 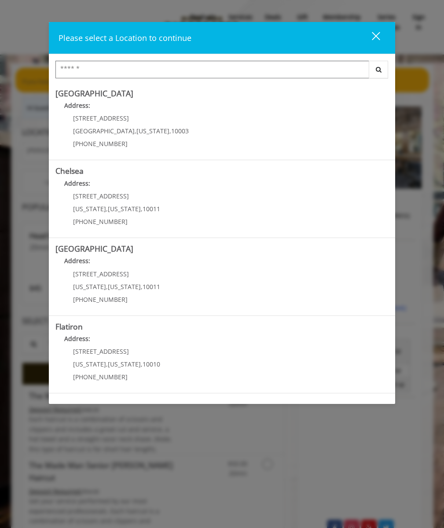 I want to click on i: Search button, so click(x=378, y=70).